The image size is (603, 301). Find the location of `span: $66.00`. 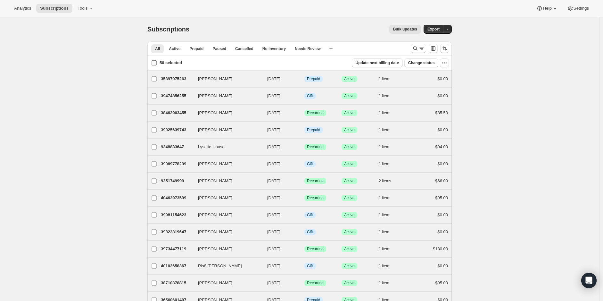

span: $66.00 is located at coordinates (442, 180).